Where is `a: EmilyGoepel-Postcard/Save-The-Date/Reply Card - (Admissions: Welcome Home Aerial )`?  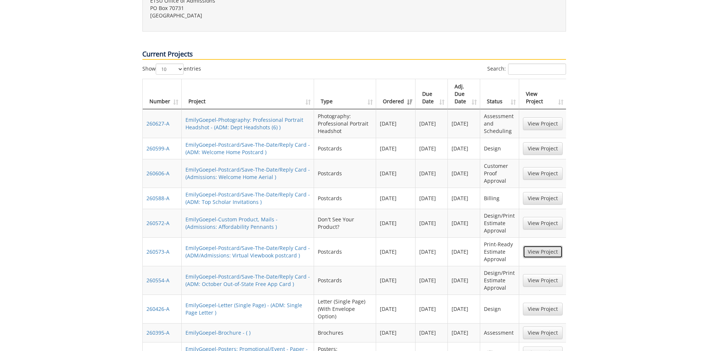
a: EmilyGoepel-Postcard/Save-The-Date/Reply Card - (Admissions: Welcome Home Aerial ) is located at coordinates (248, 173).